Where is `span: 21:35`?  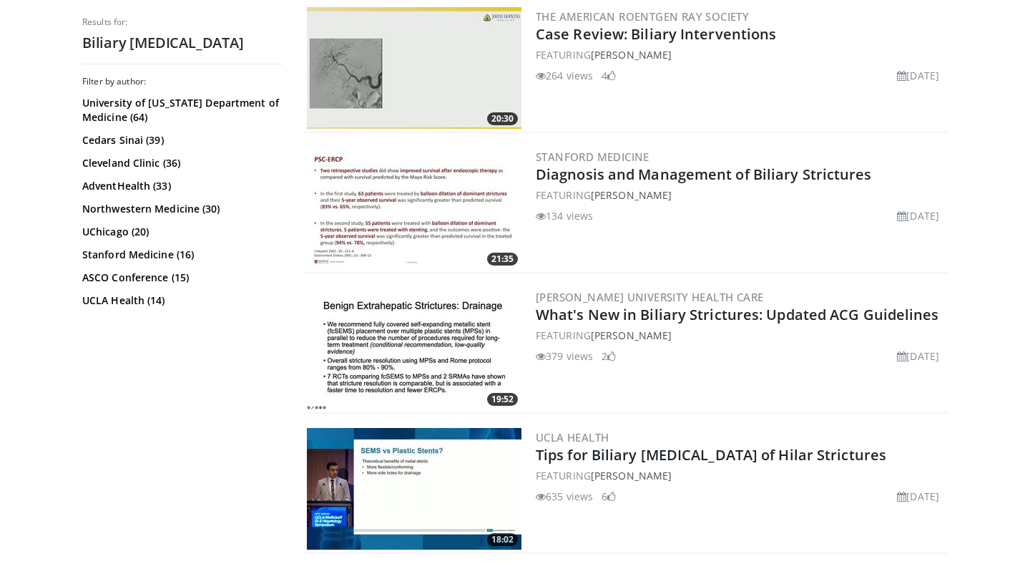
span: 21:35 is located at coordinates (502, 259).